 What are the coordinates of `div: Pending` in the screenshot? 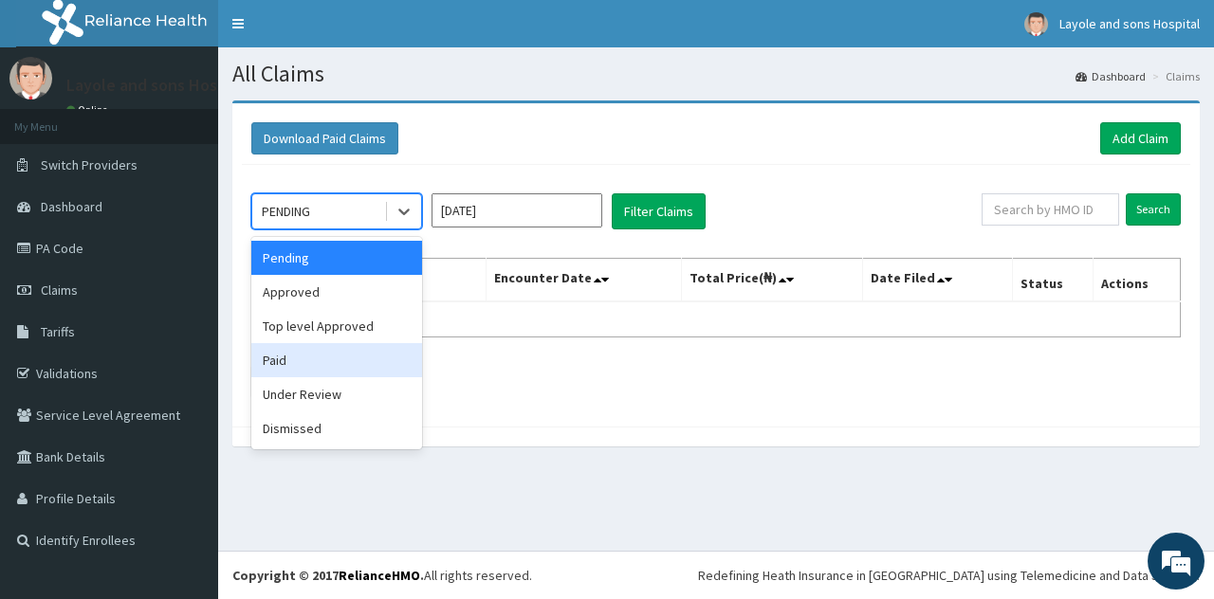 It's located at (337, 258).